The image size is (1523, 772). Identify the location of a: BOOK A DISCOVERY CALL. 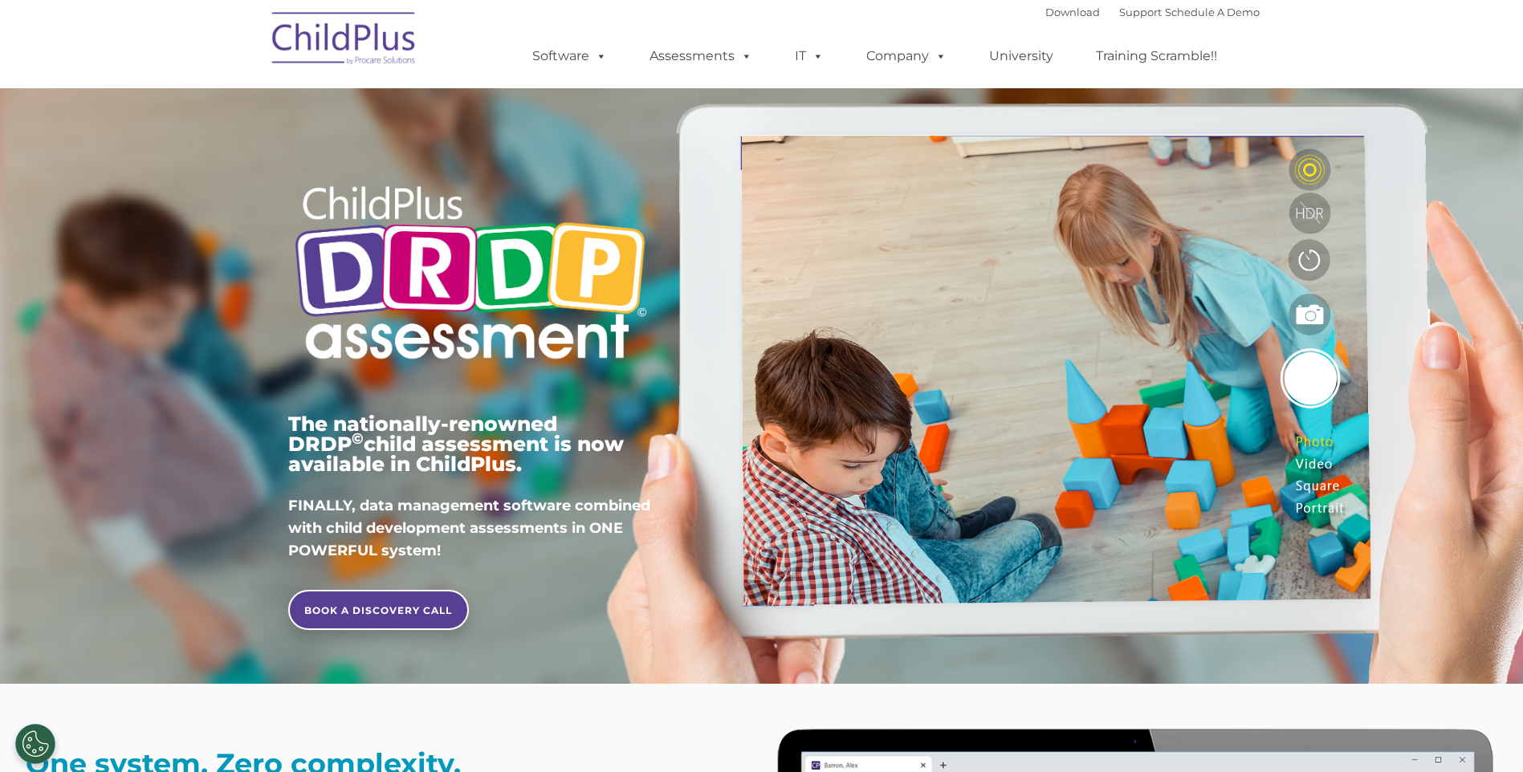
(378, 610).